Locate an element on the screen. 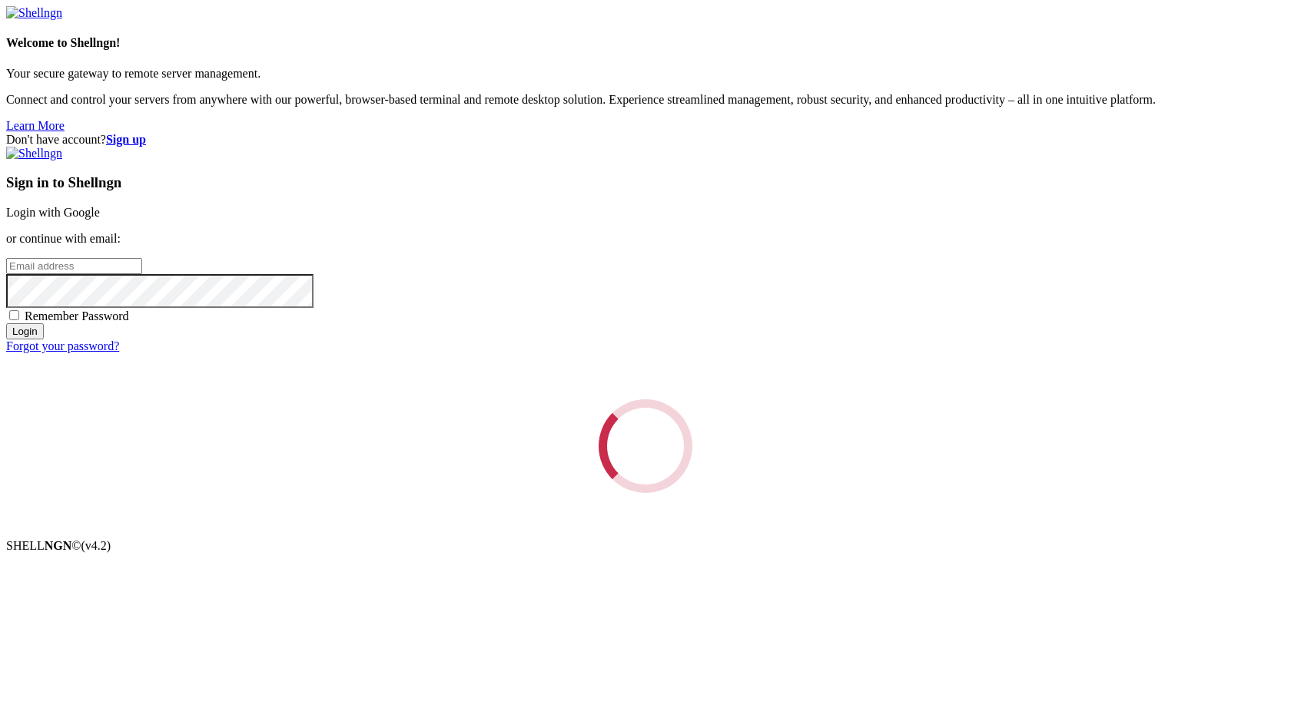 Image resolution: width=1291 pixels, height=721 pixels. input: Email address is located at coordinates (74, 266).